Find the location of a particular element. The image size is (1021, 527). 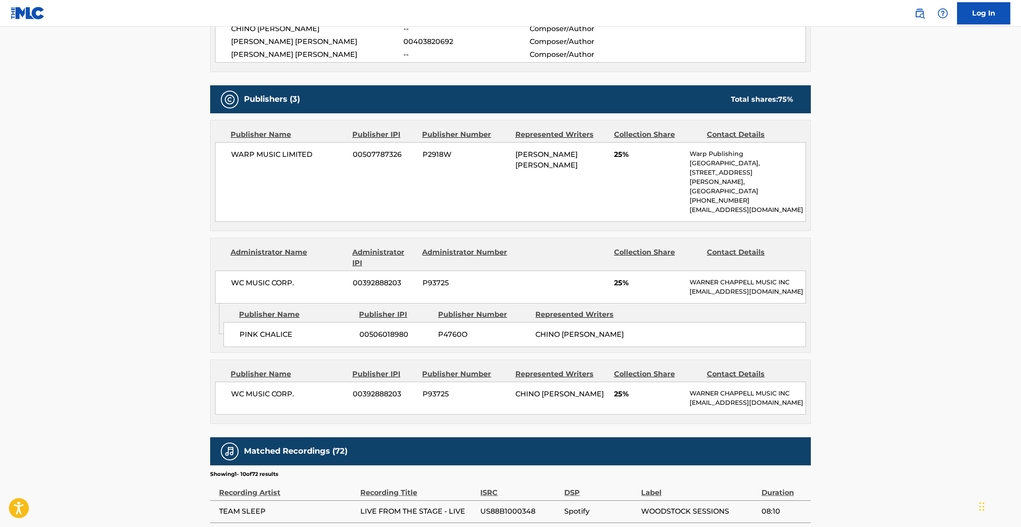

div: Drag is located at coordinates (982, 506).